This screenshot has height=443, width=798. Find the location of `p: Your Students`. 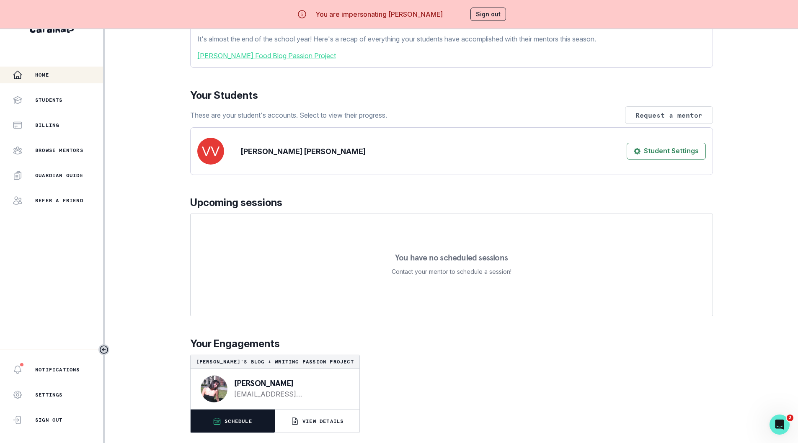

p: Your Students is located at coordinates (452, 96).